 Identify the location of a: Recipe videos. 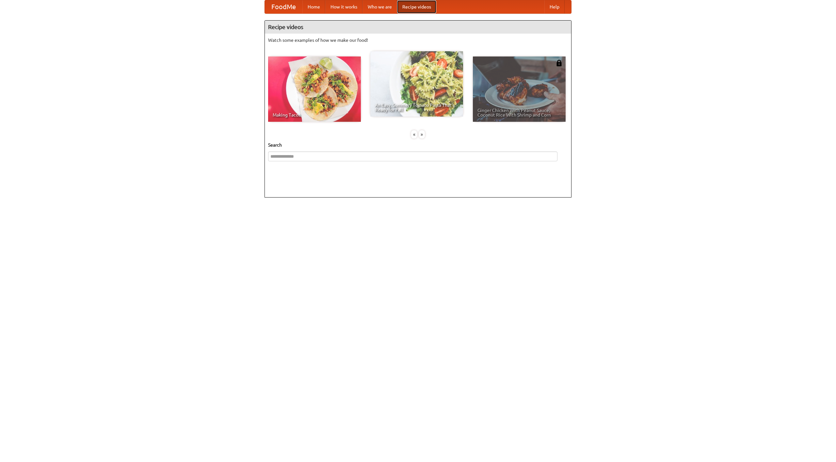
(417, 7).